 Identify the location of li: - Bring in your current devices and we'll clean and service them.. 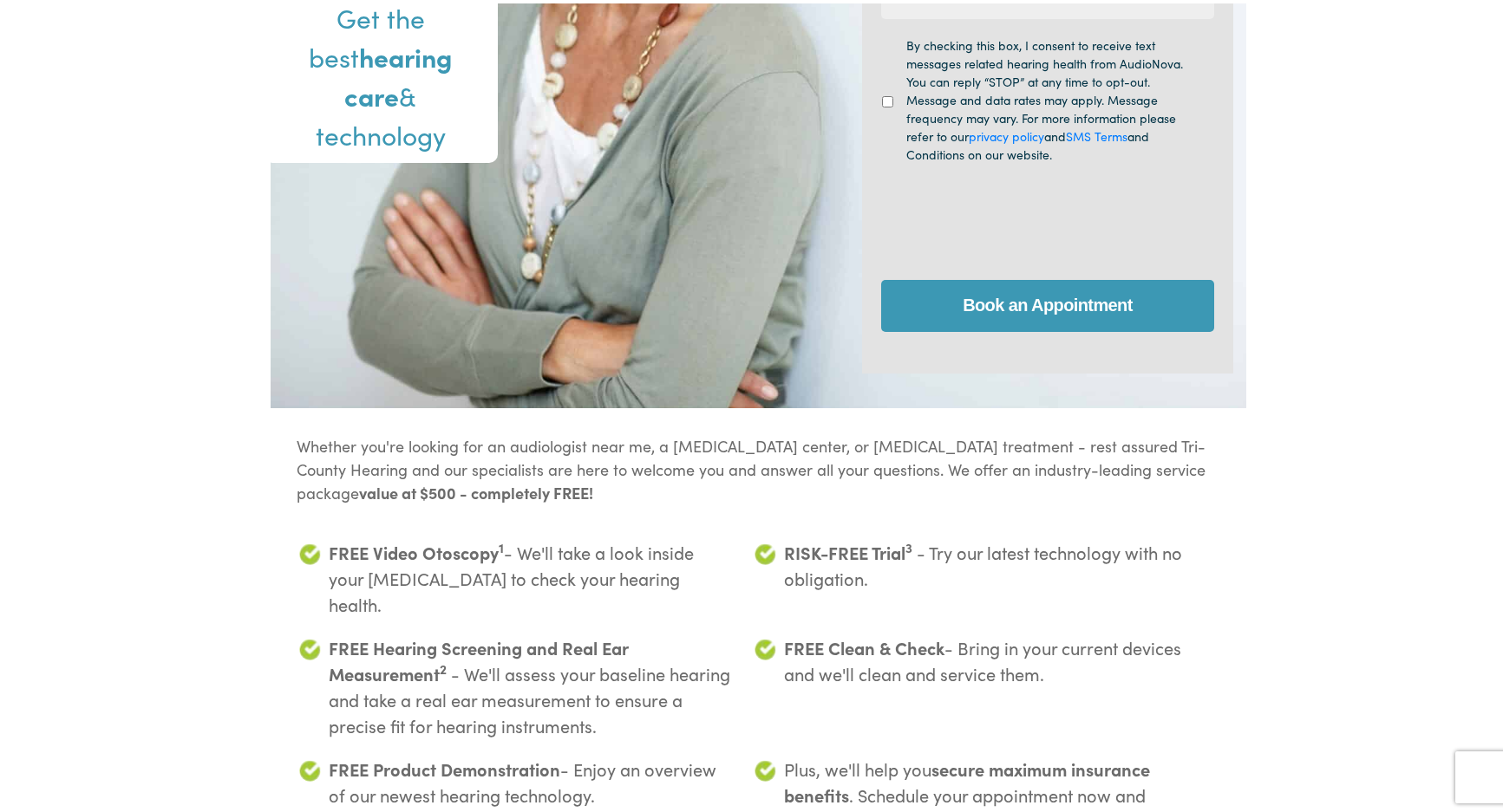
(985, 683).